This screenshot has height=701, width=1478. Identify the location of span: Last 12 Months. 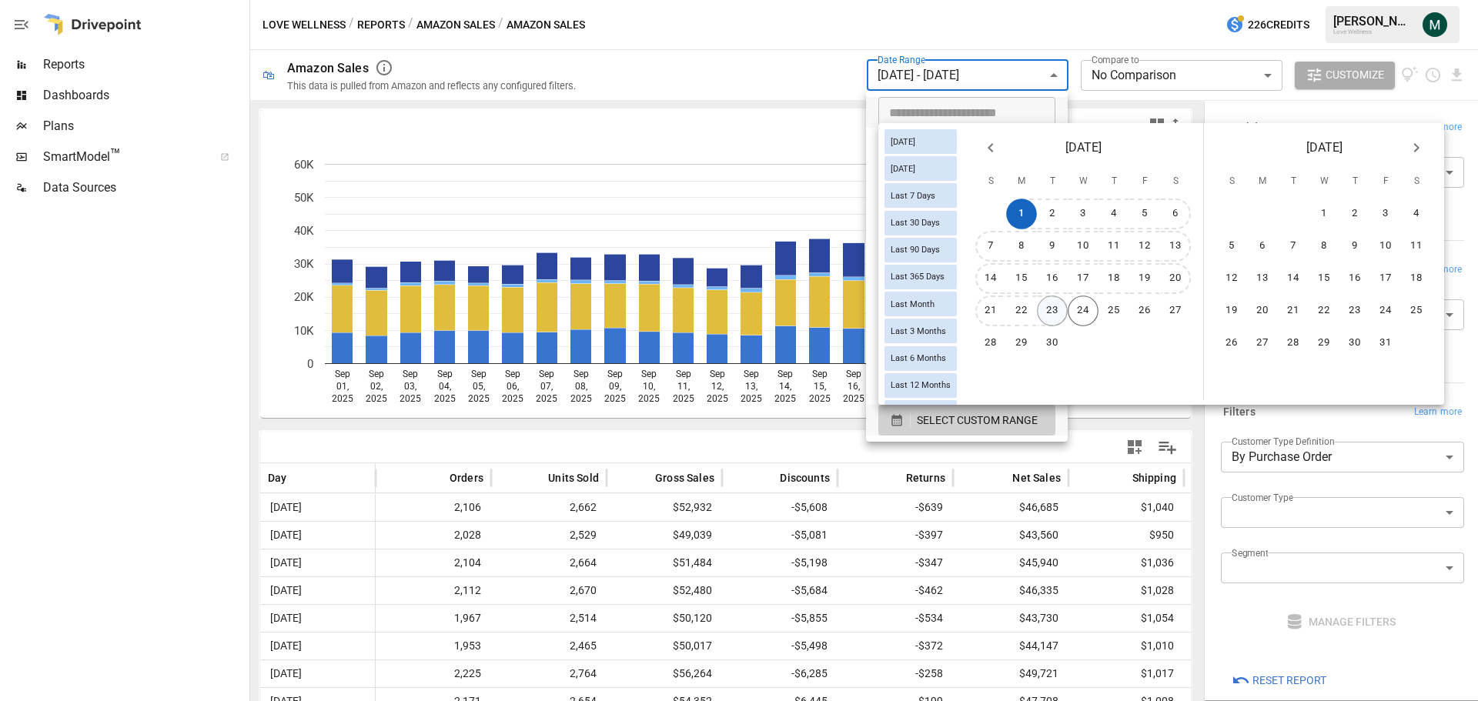
(921, 385).